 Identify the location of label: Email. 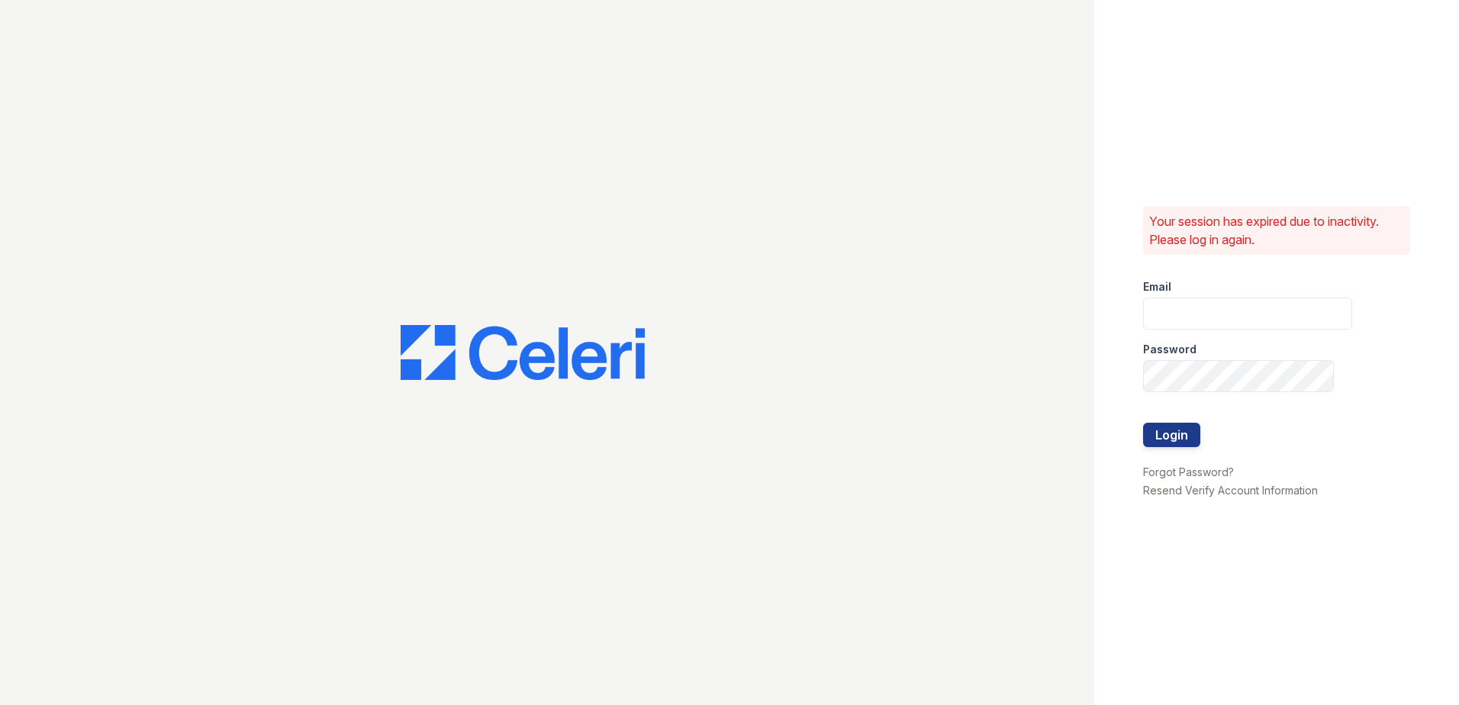
(1157, 287).